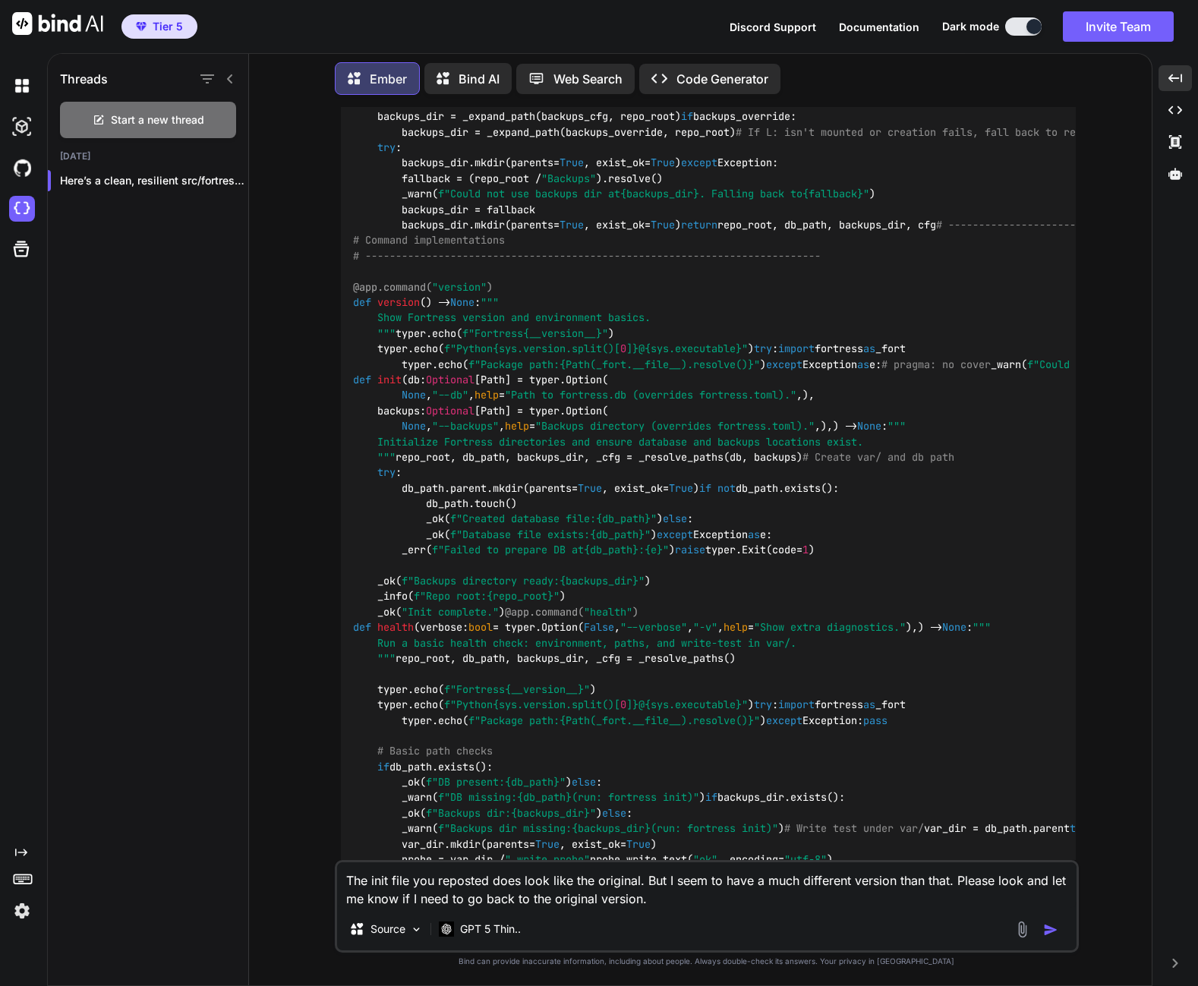 The image size is (1198, 986). I want to click on span: "ok", so click(705, 859).